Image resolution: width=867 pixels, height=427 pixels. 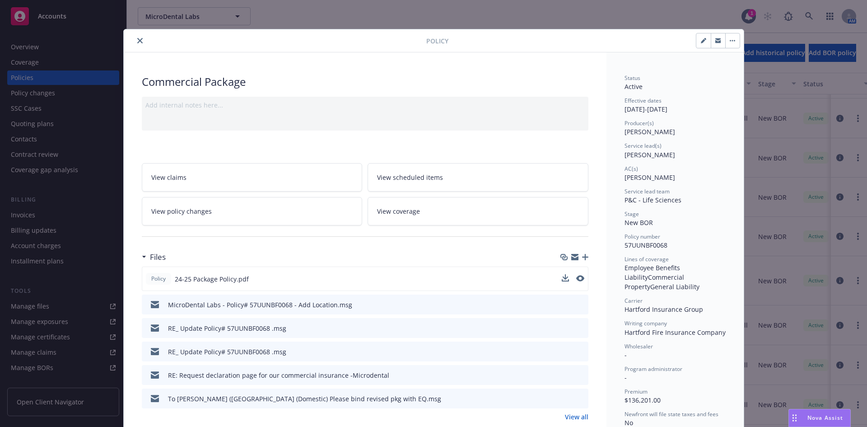 What do you see at coordinates (653, 272) in the screenshot?
I see `span: Employee Benefits Liability` at bounding box center [653, 272].